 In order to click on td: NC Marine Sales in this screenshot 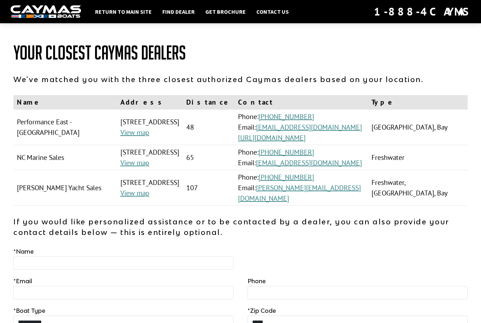, I will do `click(65, 157)`.